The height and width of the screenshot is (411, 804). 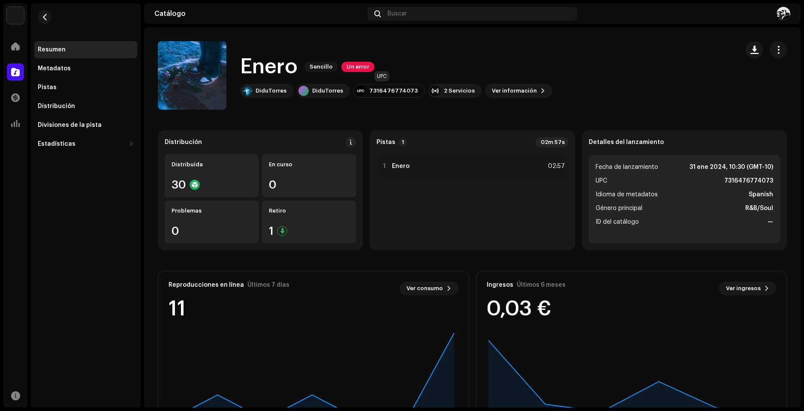 I want to click on div: Resumen, so click(x=51, y=50).